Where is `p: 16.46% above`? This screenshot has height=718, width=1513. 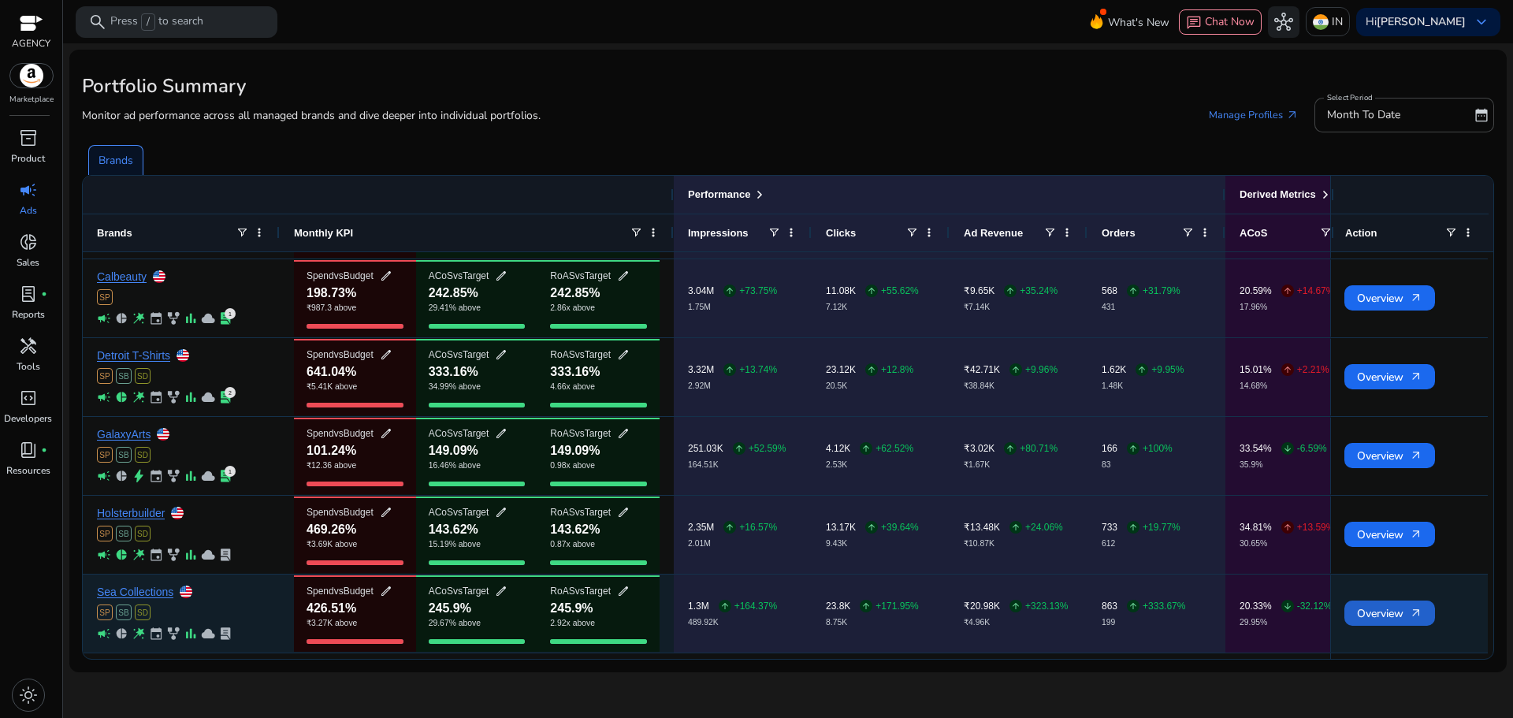 p: 16.46% above is located at coordinates (455, 469).